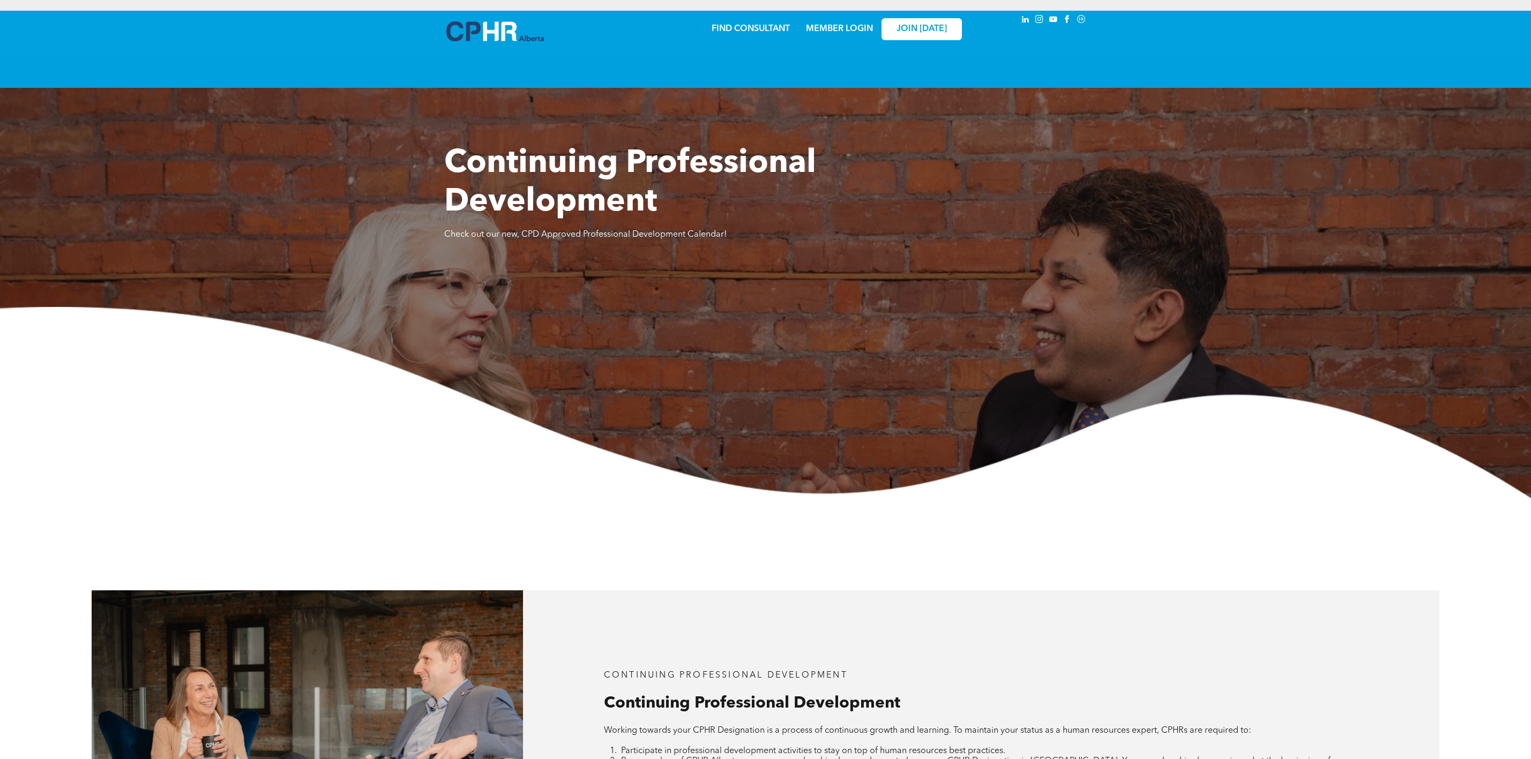  Describe the element at coordinates (1054, 20) in the screenshot. I see `a: youtube` at that location.